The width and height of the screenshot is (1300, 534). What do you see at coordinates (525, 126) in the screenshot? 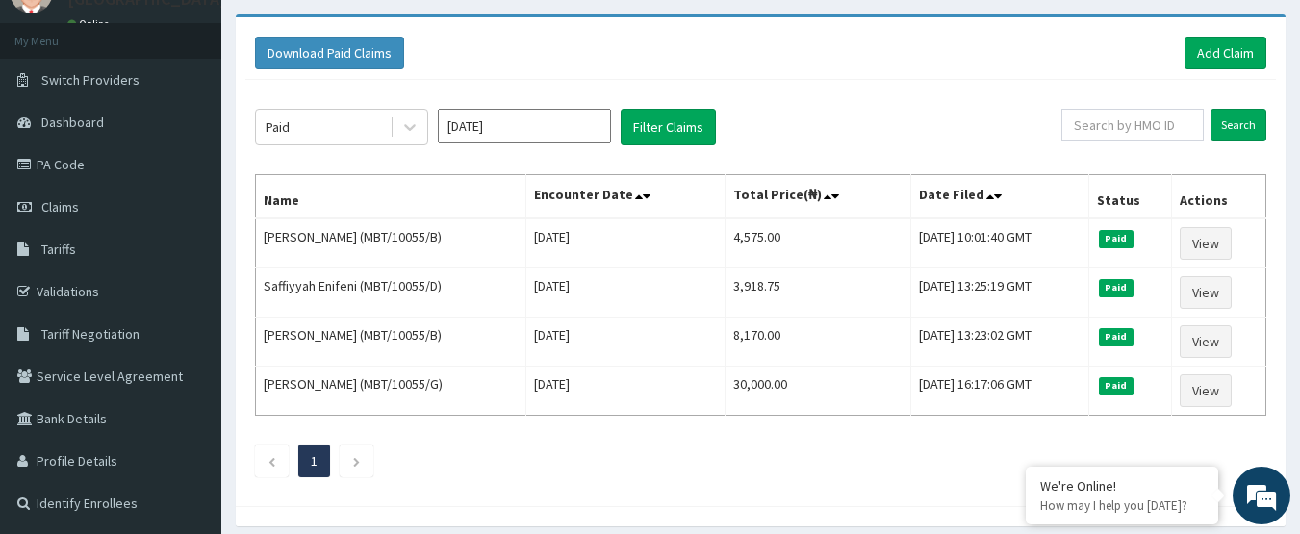
I see `input: Select Month and Year` at bounding box center [525, 126].